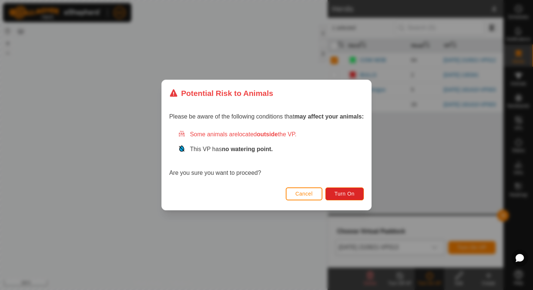  Describe the element at coordinates (267, 116) in the screenshot. I see `span: Please be aware of the following conditions that` at that location.